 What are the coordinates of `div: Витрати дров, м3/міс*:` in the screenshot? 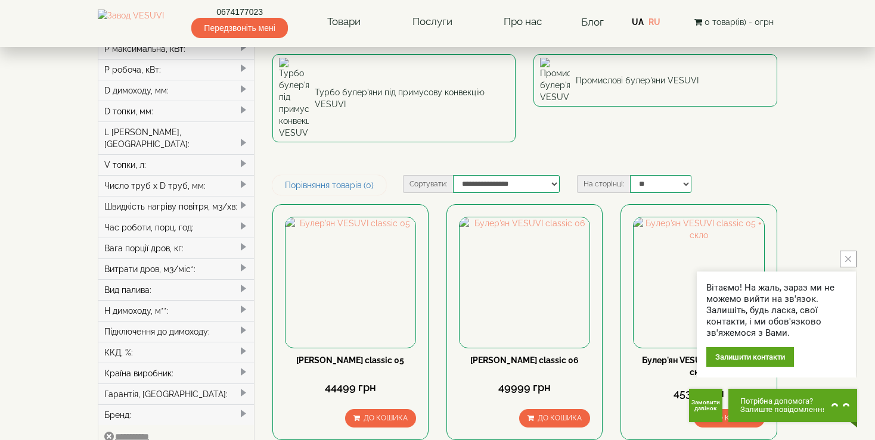 It's located at (176, 269).